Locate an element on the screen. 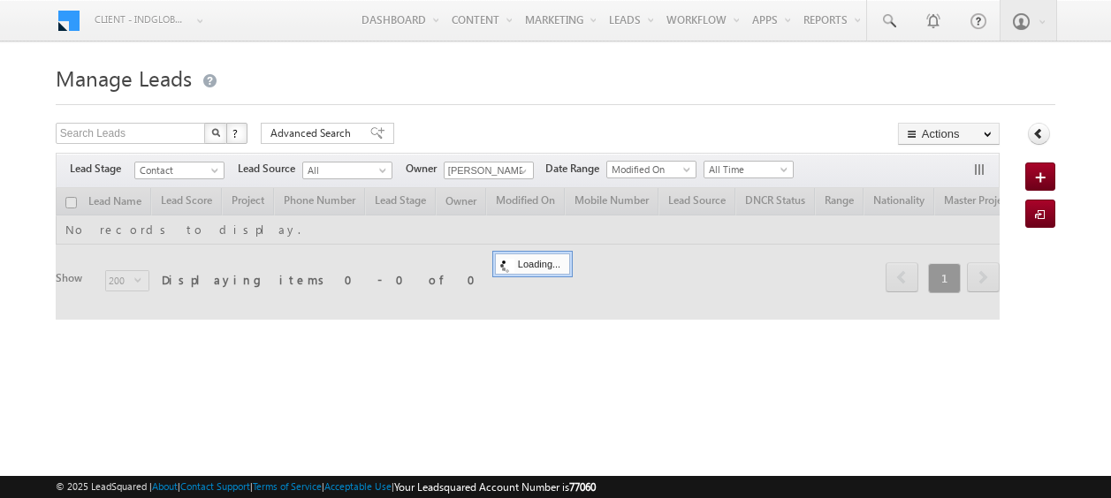 Image resolution: width=1111 pixels, height=498 pixels. div: Loading... is located at coordinates (532, 264).